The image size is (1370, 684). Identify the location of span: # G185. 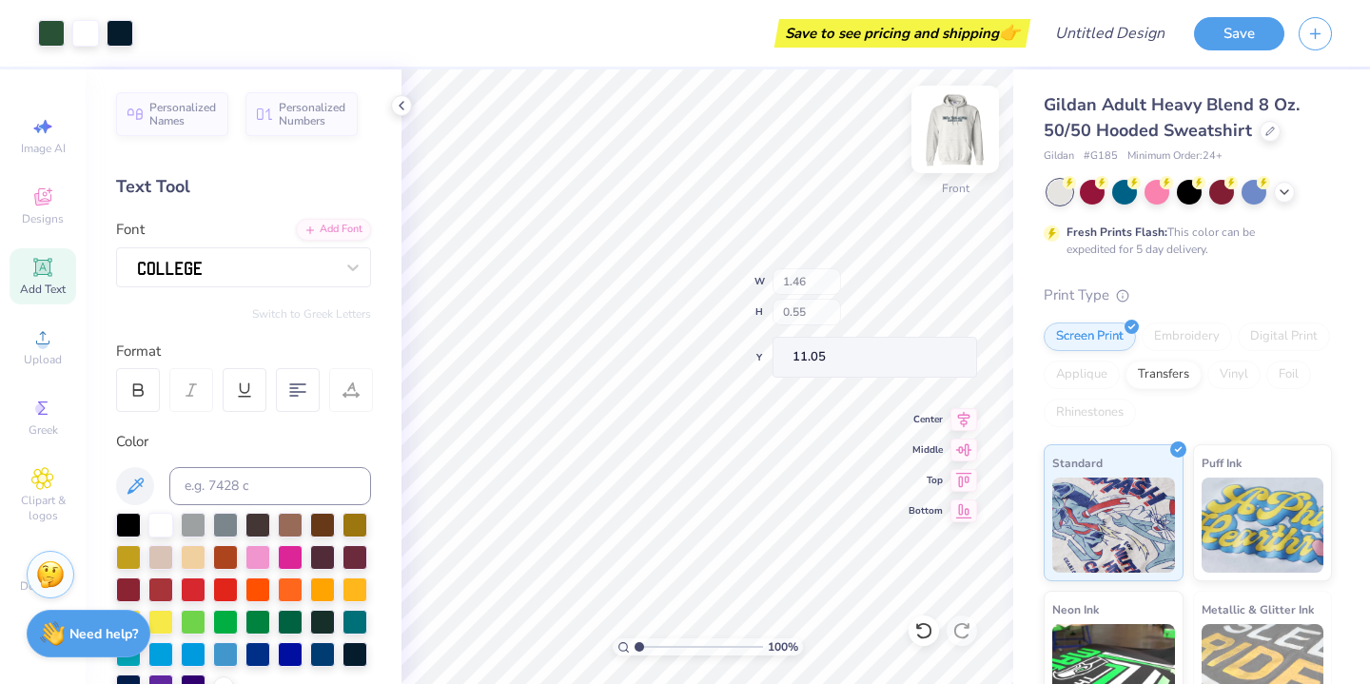
(1101, 156).